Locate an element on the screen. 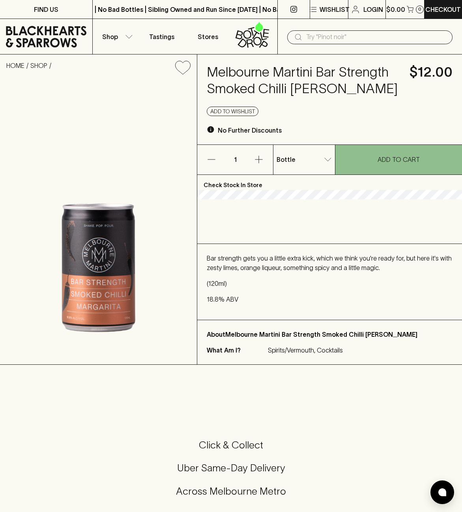 The image size is (462, 512). p: Shop is located at coordinates (110, 37).